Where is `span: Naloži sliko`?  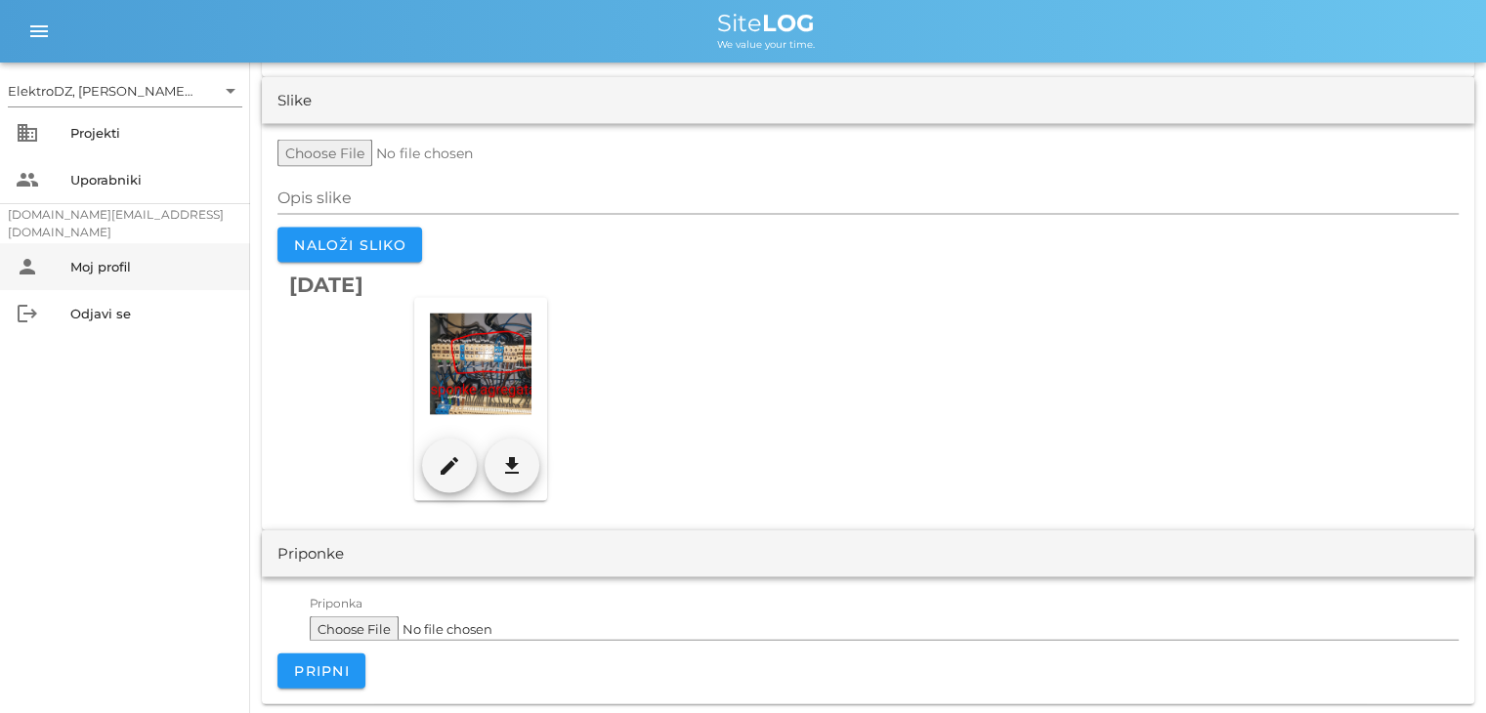 span: Naloži sliko is located at coordinates (350, 245).